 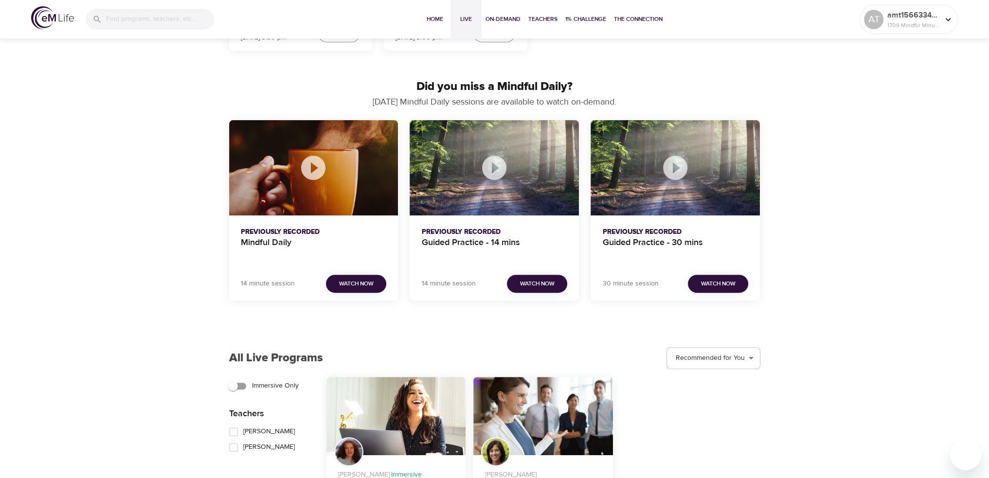 I want to click on span: Live, so click(x=466, y=19).